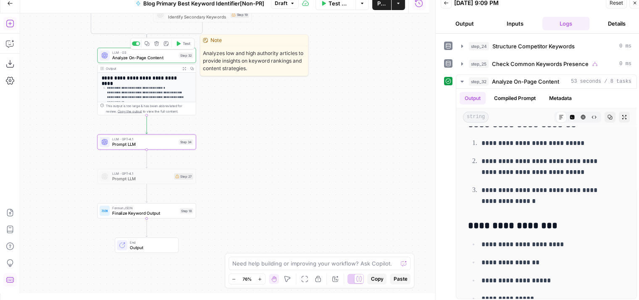 Image resolution: width=639 pixels, height=300 pixels. What do you see at coordinates (147, 245) in the screenshot?
I see `div: EndOutput` at bounding box center [147, 245].